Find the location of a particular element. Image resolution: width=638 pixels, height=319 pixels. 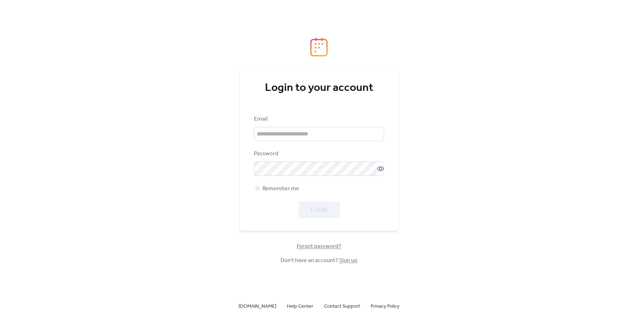

div: Email is located at coordinates (318, 119).